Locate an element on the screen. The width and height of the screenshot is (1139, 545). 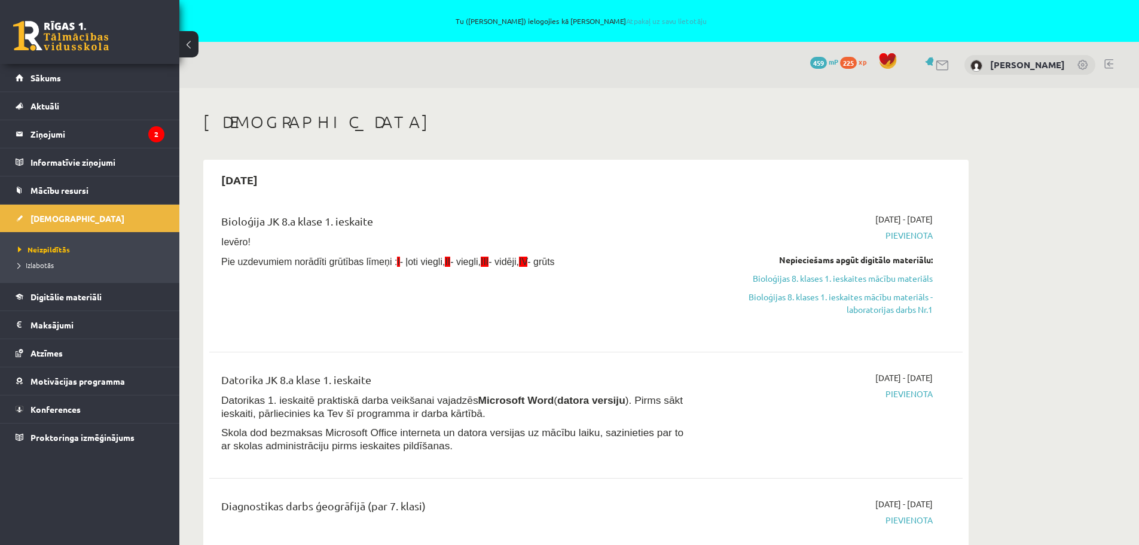
div: Datorika JK 8.a klase 1. ieskaite is located at coordinates (455, 382).